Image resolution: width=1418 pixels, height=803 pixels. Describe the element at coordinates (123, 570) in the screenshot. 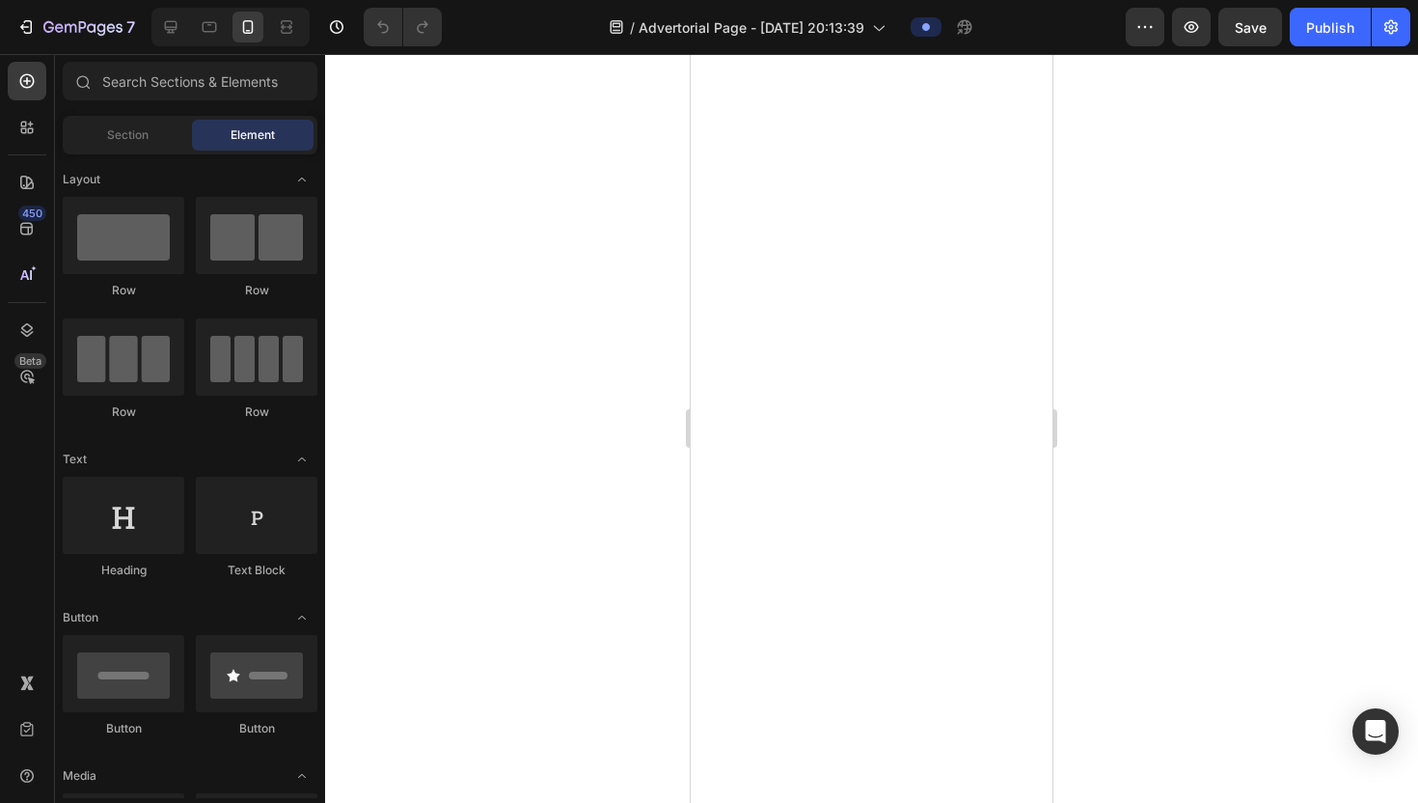

I see `div: Heading` at that location.